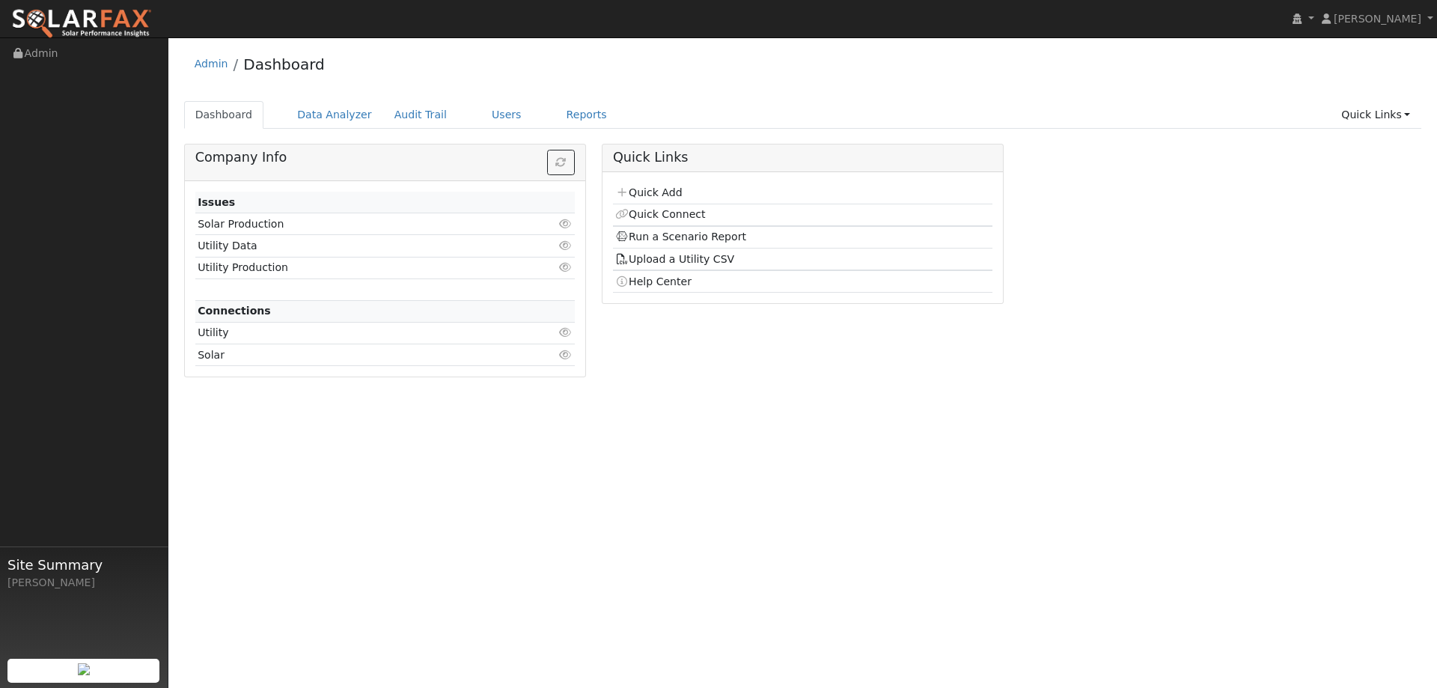  Describe the element at coordinates (354, 246) in the screenshot. I see `td: Utility Data` at that location.